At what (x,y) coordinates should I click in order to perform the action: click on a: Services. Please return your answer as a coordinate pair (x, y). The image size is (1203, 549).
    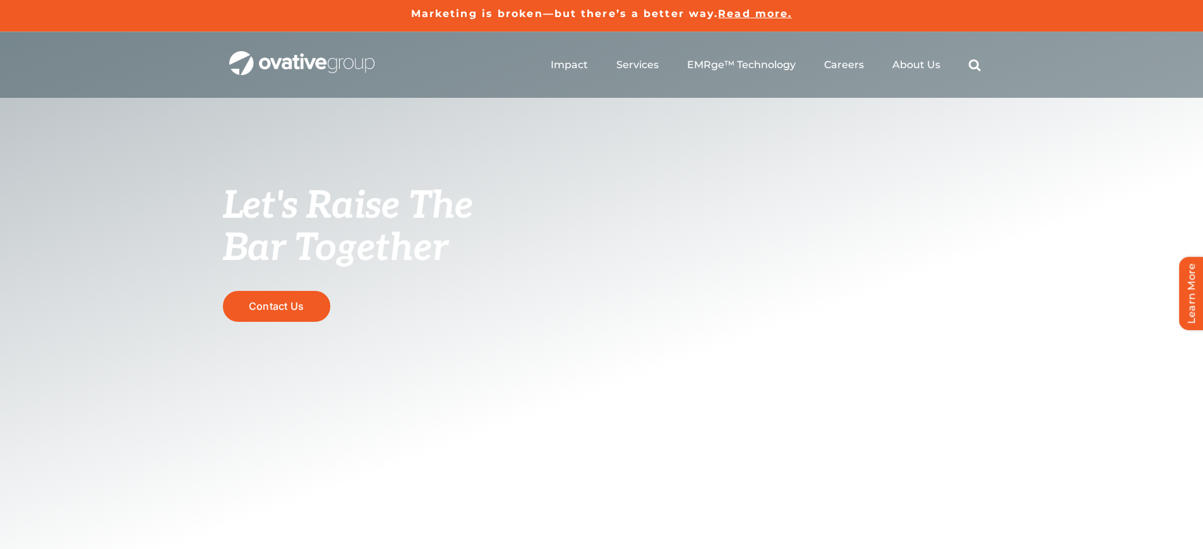
    Looking at the image, I should click on (637, 65).